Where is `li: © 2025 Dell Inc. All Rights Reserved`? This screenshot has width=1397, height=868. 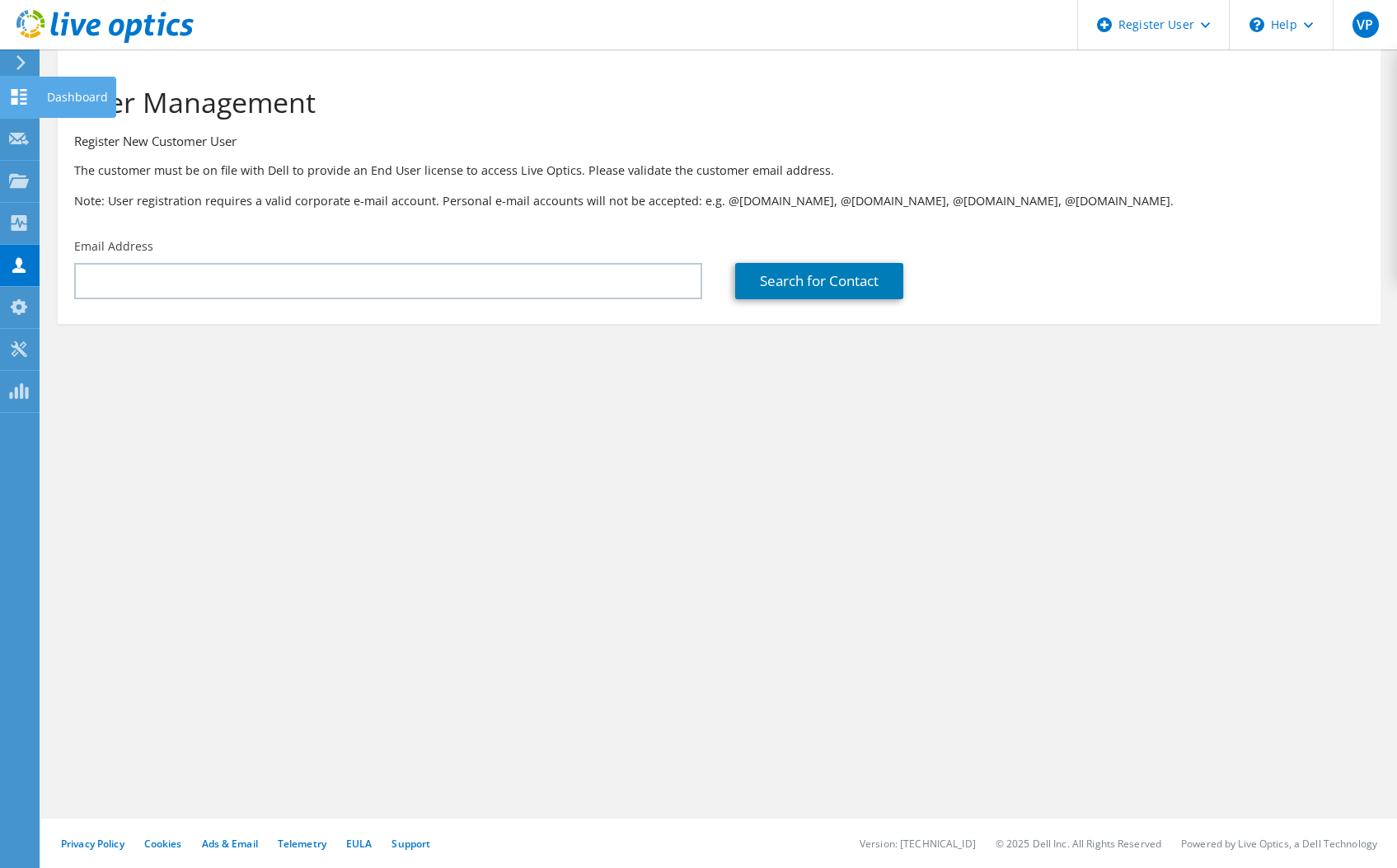
li: © 2025 Dell Inc. All Rights Reserved is located at coordinates (1079, 842).